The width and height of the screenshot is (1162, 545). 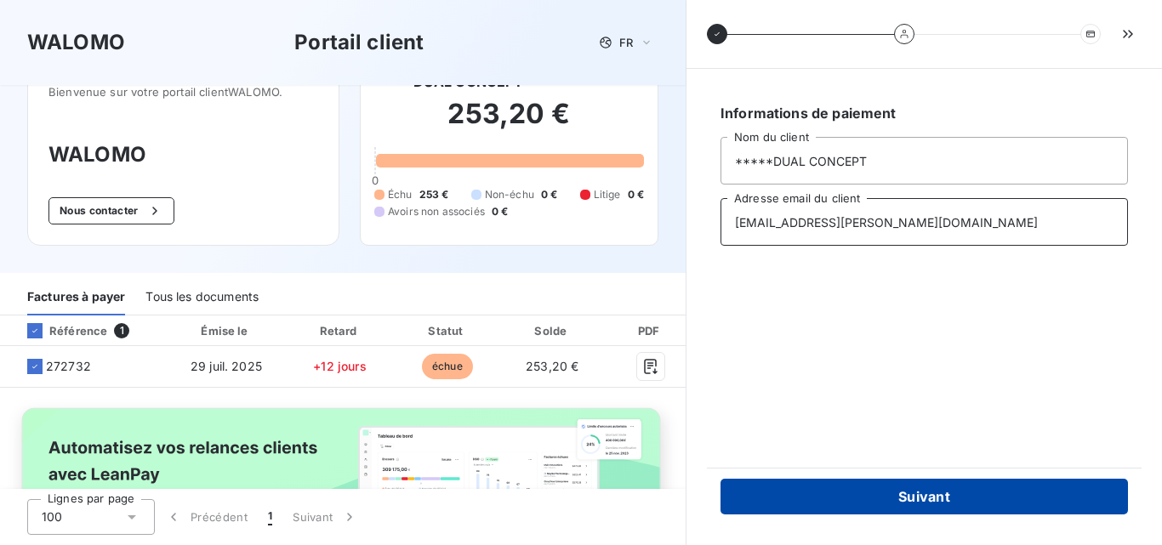 I want to click on h2: 253,20 €, so click(x=509, y=122).